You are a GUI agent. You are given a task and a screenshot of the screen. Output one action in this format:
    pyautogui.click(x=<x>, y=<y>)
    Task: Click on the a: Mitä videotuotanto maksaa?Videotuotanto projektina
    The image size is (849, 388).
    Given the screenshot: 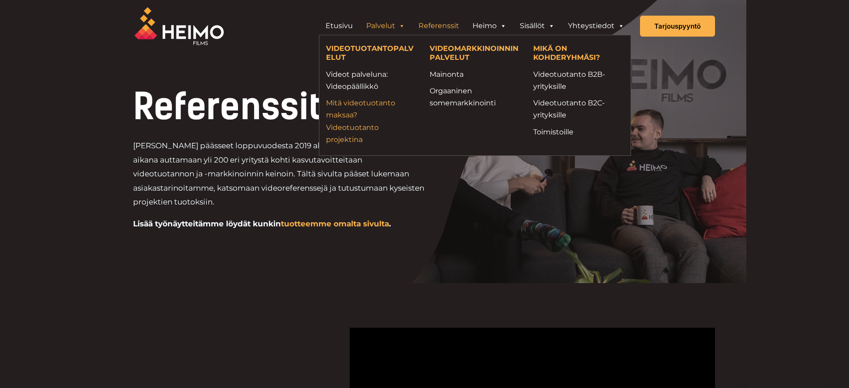 What is the action you would take?
    pyautogui.click(x=371, y=121)
    